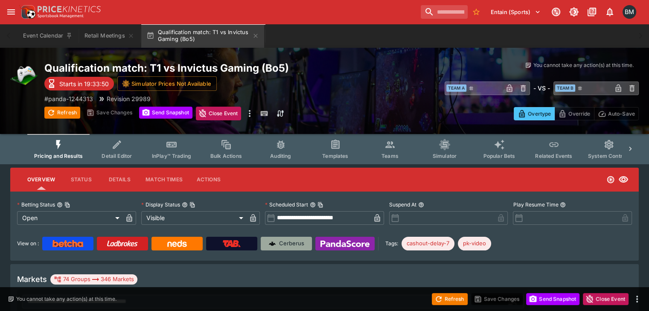  I want to click on label: View on :, so click(28, 244).